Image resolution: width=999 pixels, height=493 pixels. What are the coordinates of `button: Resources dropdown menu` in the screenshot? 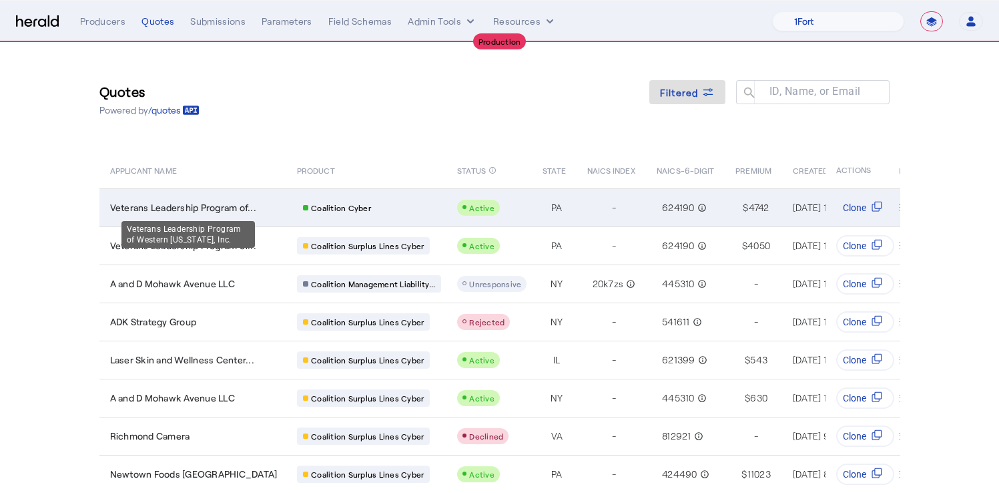 It's located at (525, 21).